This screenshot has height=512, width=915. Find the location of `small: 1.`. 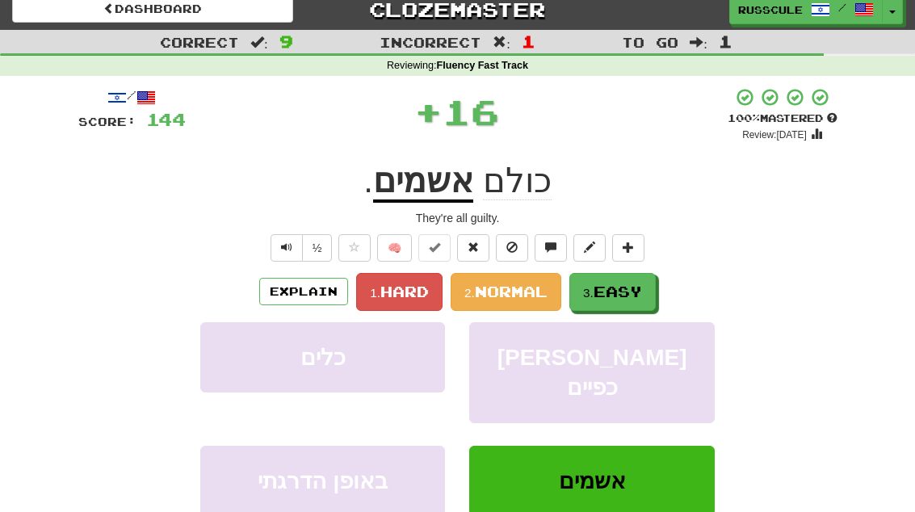

small: 1. is located at coordinates (375, 292).